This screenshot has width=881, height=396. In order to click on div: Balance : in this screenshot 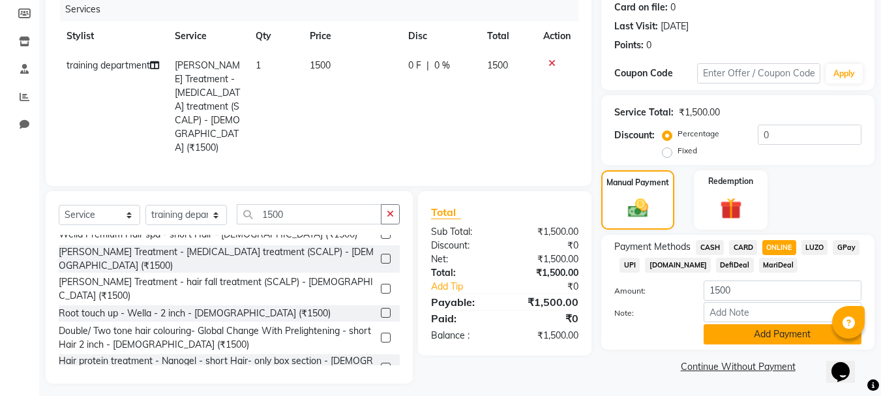, I will do `click(463, 335)`.